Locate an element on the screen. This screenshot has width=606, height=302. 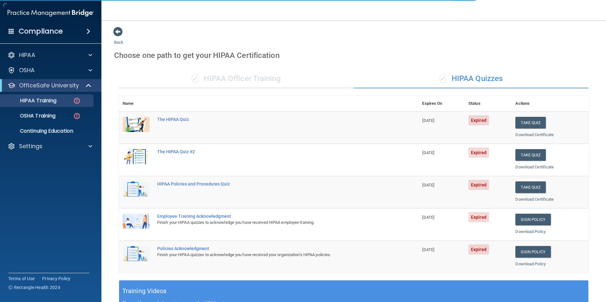
div: HIPAA Quizzes is located at coordinates (471, 79).